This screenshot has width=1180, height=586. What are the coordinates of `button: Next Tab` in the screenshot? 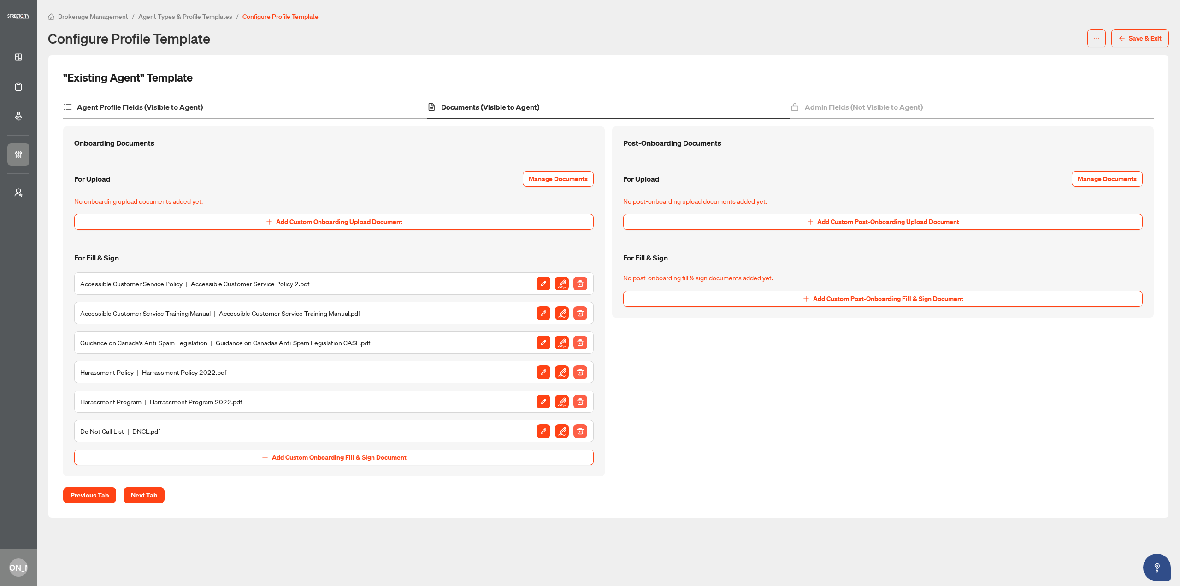 It's located at (144, 495).